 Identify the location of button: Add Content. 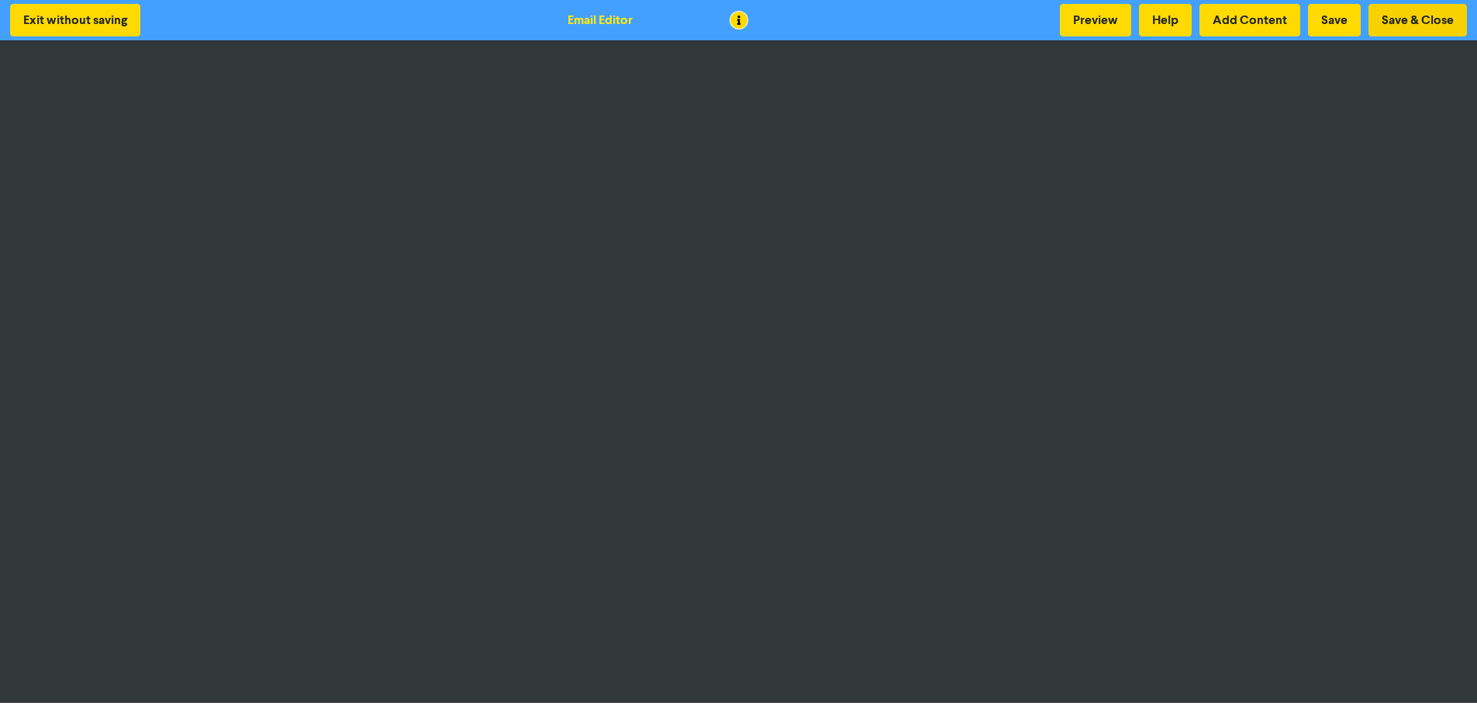
(1250, 20).